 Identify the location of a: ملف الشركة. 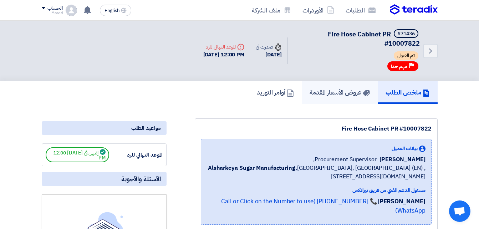
(272, 10).